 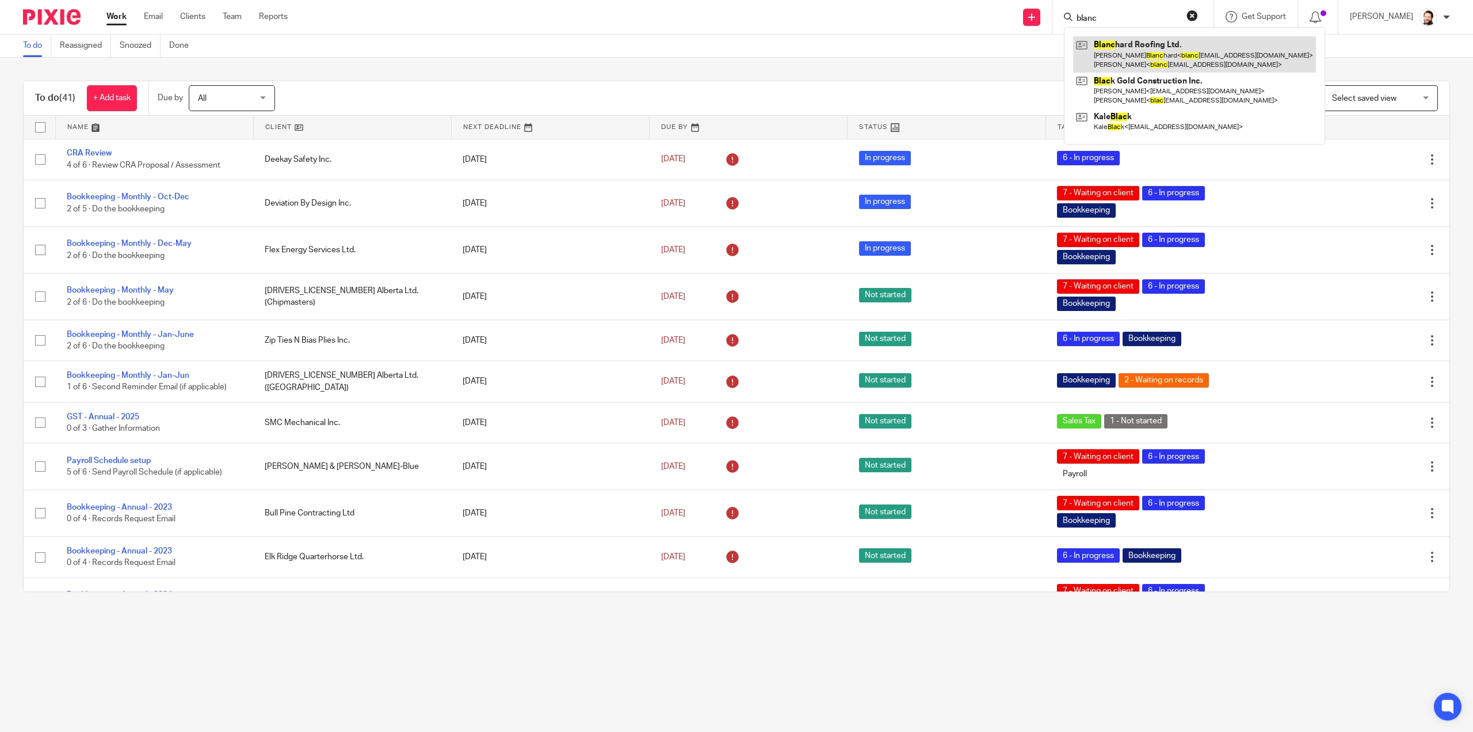 What do you see at coordinates (128, 375) in the screenshot?
I see `a: Bookkeeping - Monthly - Jan-Jun` at bounding box center [128, 375].